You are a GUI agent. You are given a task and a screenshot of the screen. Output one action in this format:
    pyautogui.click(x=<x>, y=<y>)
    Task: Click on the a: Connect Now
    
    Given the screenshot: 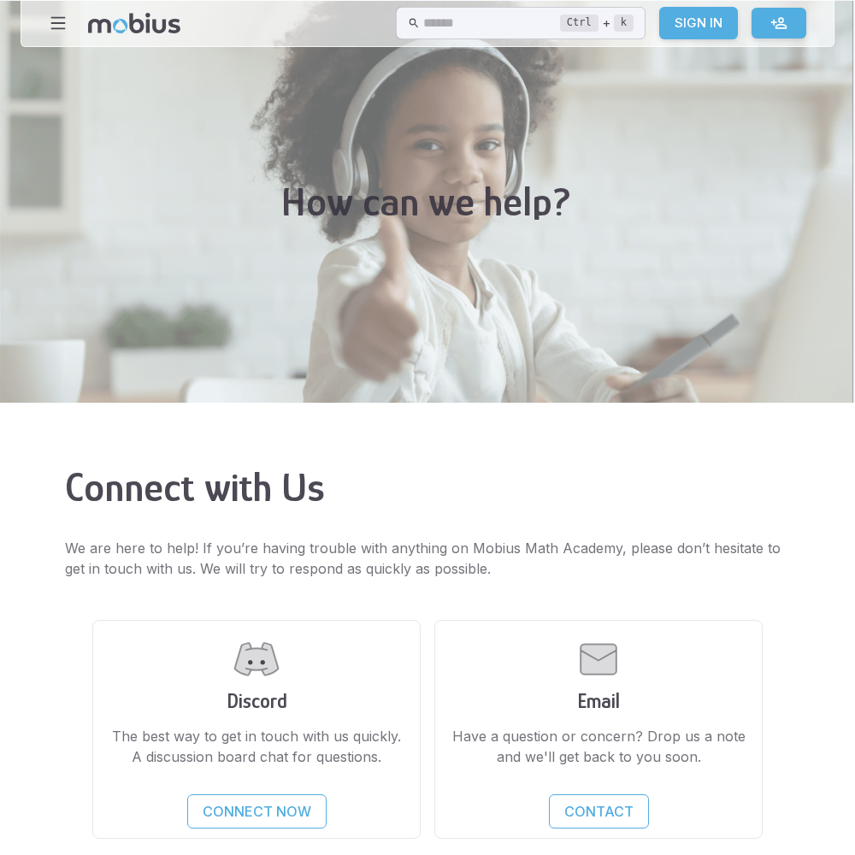 What is the action you would take?
    pyautogui.click(x=257, y=812)
    